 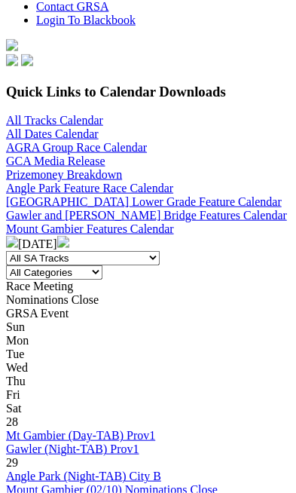 What do you see at coordinates (81, 435) in the screenshot?
I see `a: Mt Gambier (Day-TAB) Prov1` at bounding box center [81, 435].